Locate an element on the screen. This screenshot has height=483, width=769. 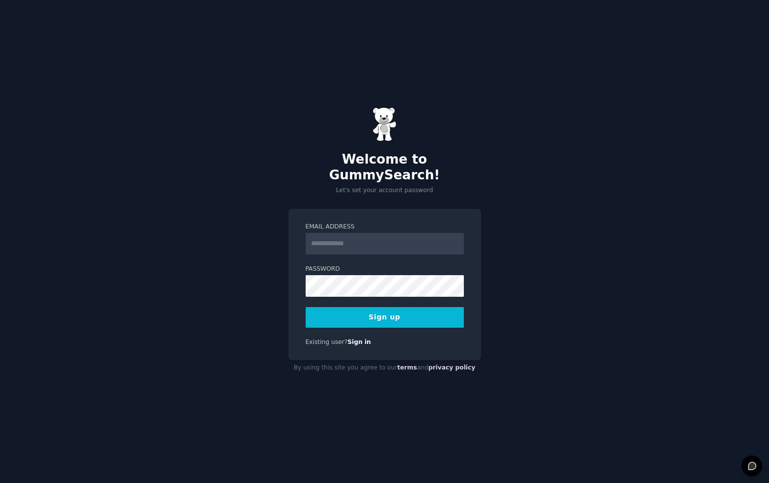
a: privacy policy is located at coordinates (452, 368).